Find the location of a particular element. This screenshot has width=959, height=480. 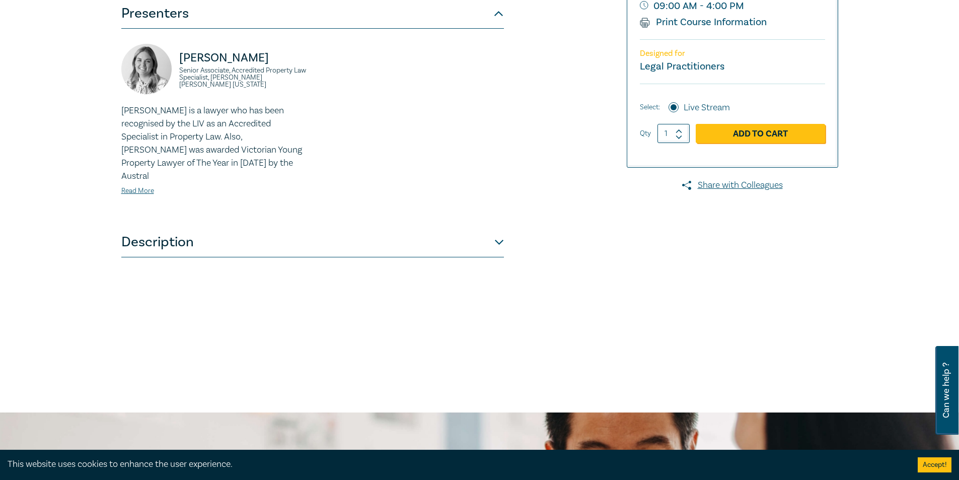

label: Qty is located at coordinates (646, 133).